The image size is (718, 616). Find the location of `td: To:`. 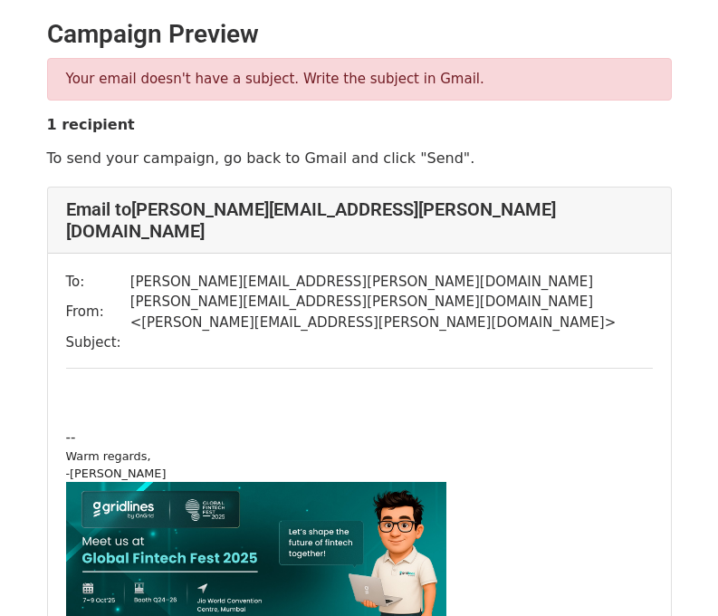

td: To: is located at coordinates (98, 282).